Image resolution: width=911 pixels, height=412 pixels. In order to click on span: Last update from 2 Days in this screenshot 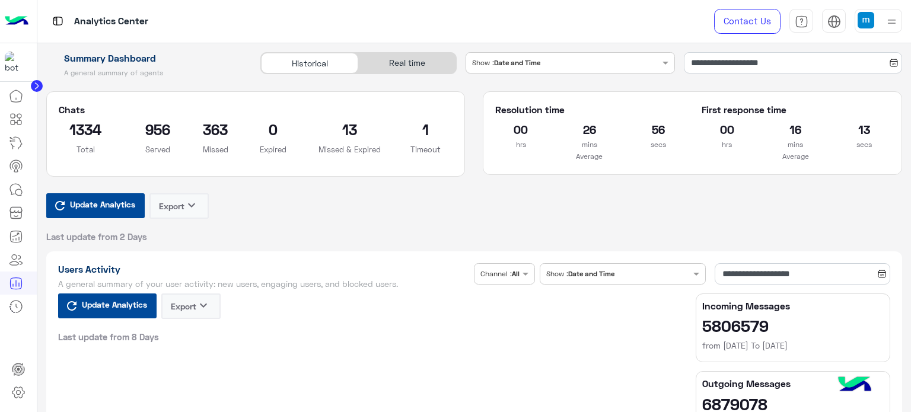, I will do `click(97, 237)`.